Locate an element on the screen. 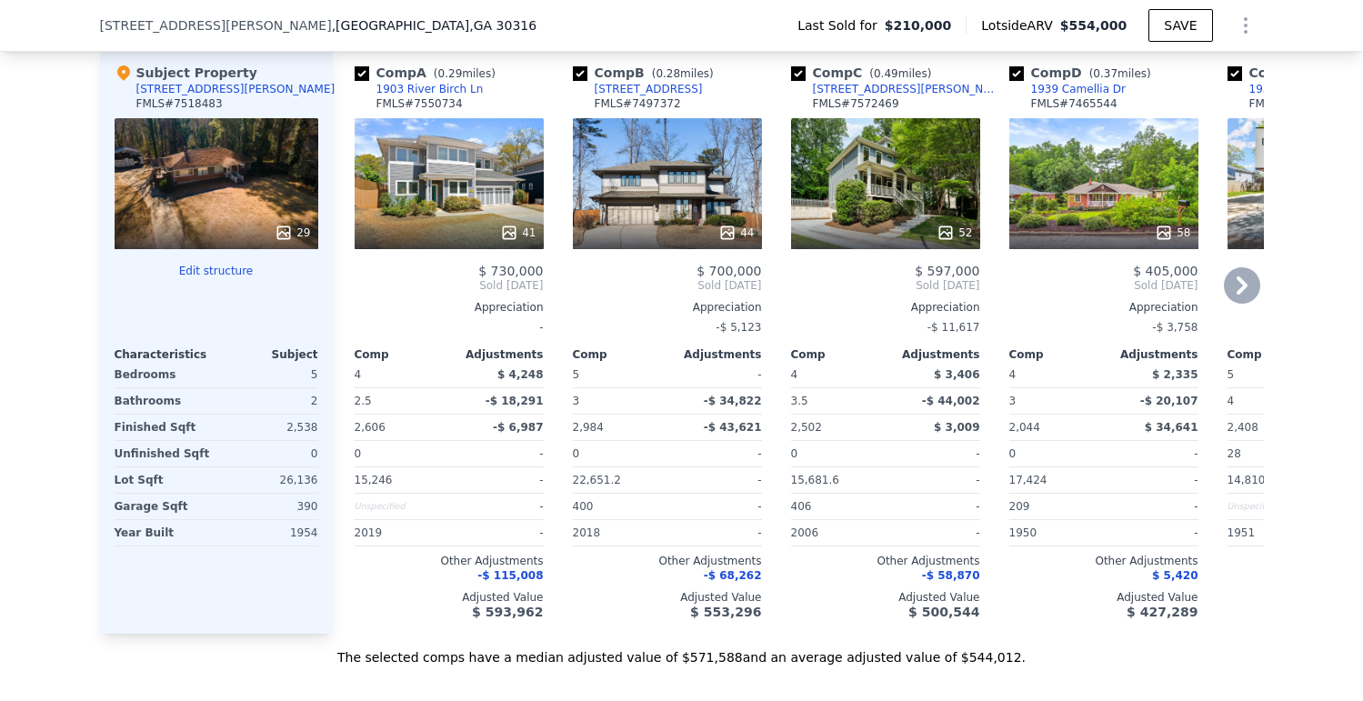  span: , GA 30316 is located at coordinates (503, 25).